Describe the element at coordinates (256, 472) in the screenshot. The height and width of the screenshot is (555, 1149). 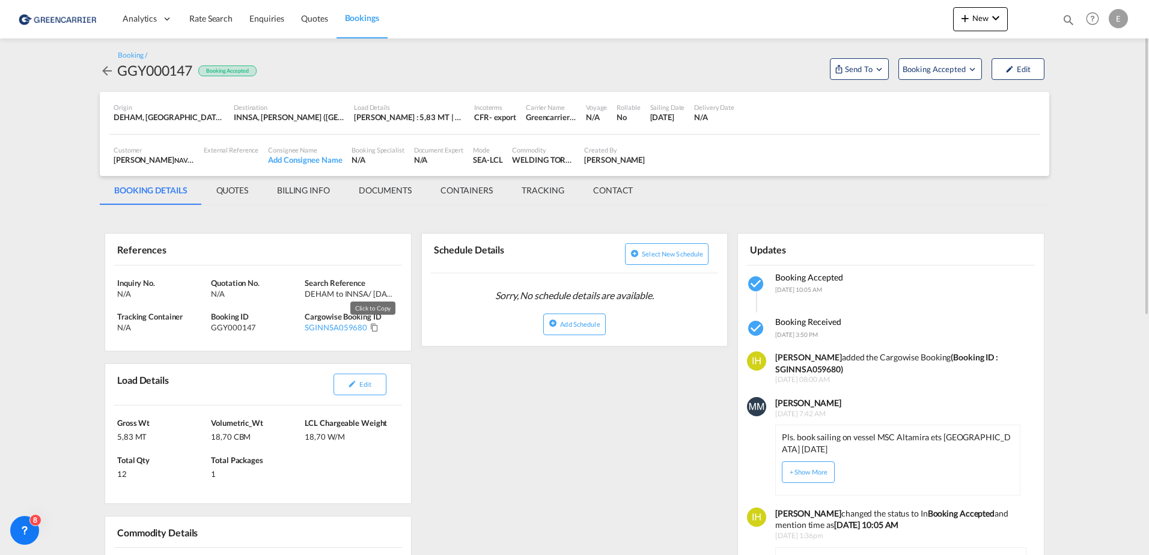
I see `div: 1` at that location.